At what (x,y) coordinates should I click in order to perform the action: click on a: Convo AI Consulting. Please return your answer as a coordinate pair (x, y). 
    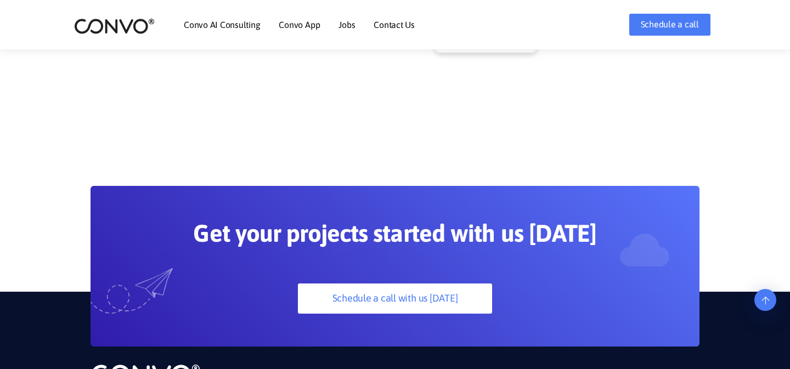
    Looking at the image, I should click on (222, 25).